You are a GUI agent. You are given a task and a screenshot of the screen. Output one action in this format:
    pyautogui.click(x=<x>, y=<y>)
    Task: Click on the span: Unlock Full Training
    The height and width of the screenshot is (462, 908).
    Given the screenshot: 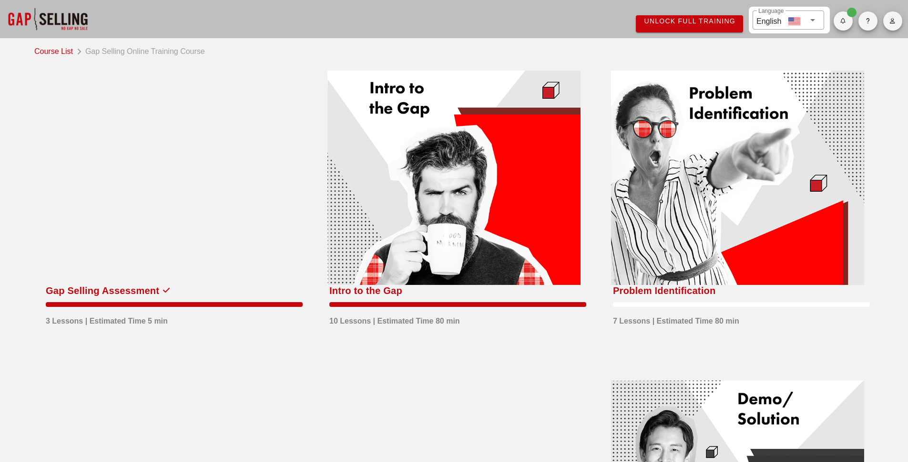 What is the action you would take?
    pyautogui.click(x=690, y=21)
    